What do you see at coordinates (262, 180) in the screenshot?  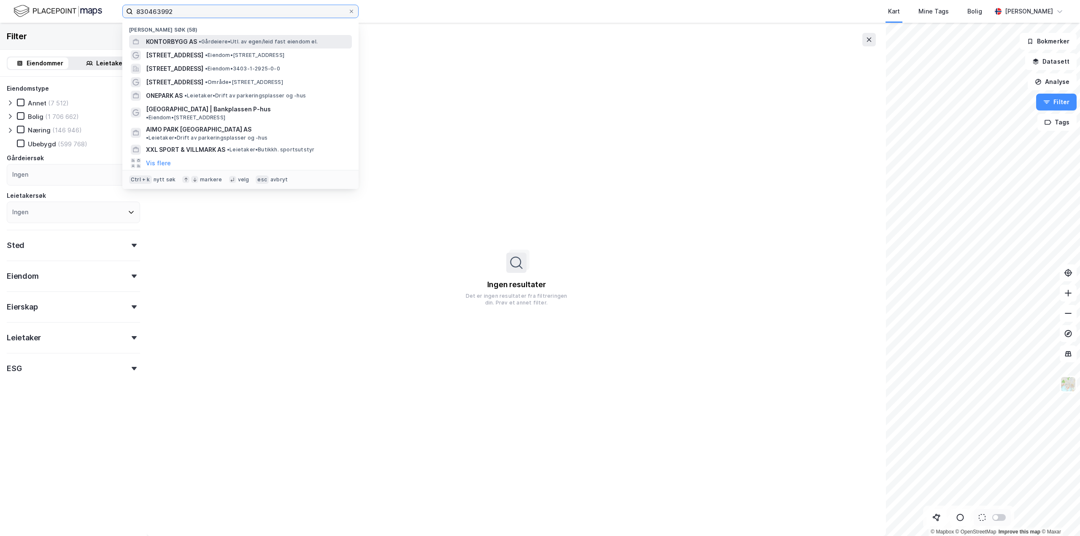 I see `div: esc` at bounding box center [262, 180].